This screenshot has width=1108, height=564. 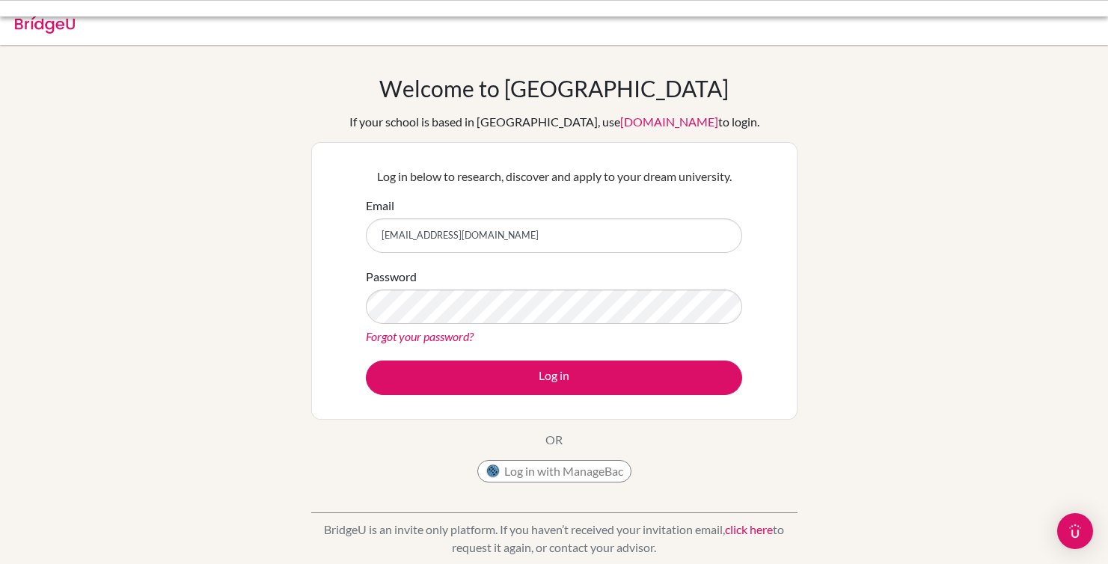 I want to click on button: Log in, so click(x=553, y=378).